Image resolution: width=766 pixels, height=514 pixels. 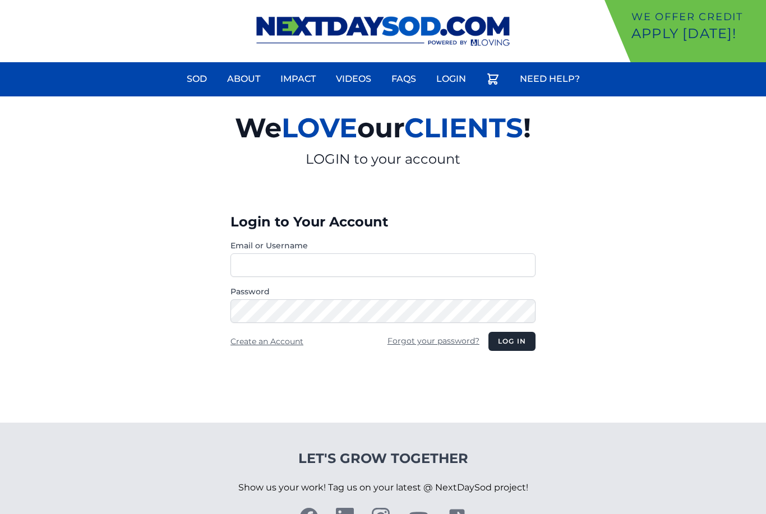 I want to click on a: About, so click(x=243, y=79).